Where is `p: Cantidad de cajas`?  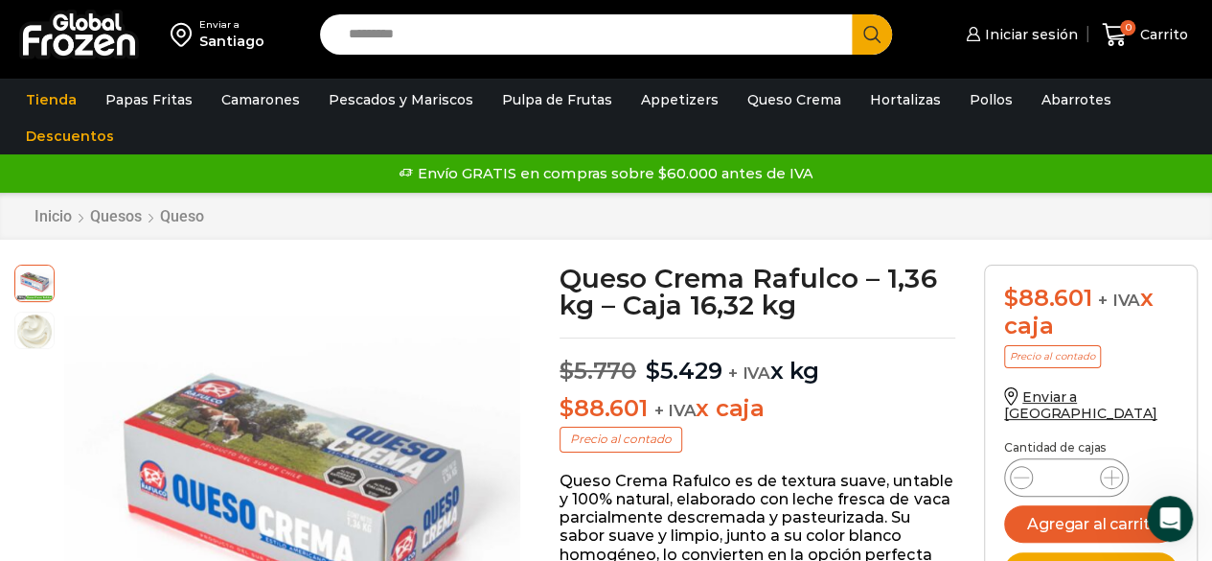 p: Cantidad de cajas is located at coordinates (1090, 448).